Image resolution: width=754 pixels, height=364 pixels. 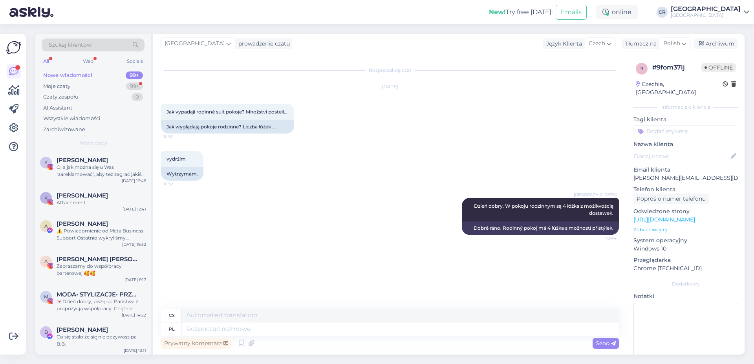 I want to click on div: Dobré ráno. Rodinný pokoj má 4 lůžka s možností přistýlek., so click(x=540, y=228).